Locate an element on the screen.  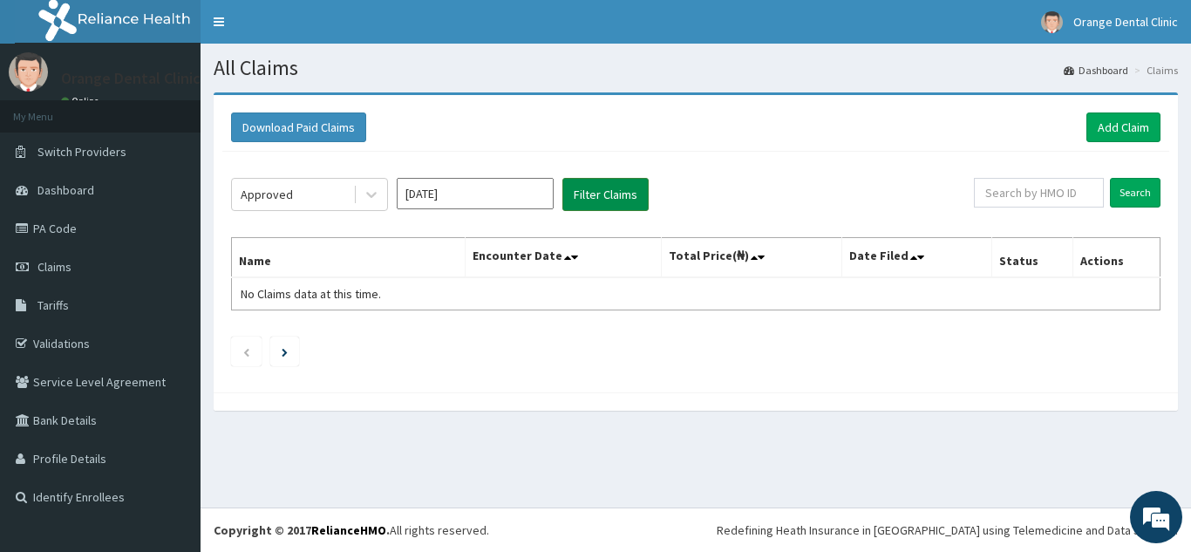
strong: Copyright © 2017 . is located at coordinates (302, 530).